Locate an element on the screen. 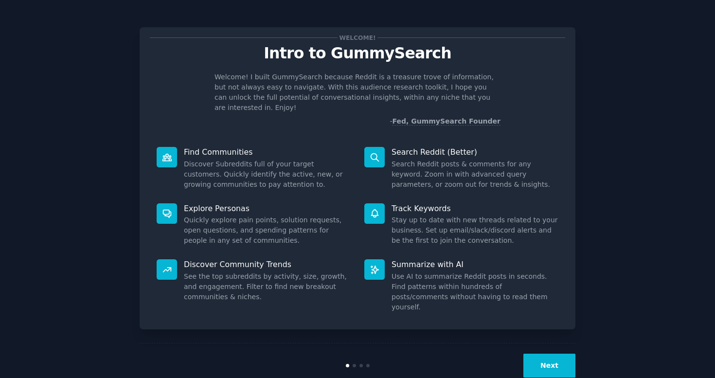 This screenshot has height=378, width=715. p: Find Communities is located at coordinates (267, 152).